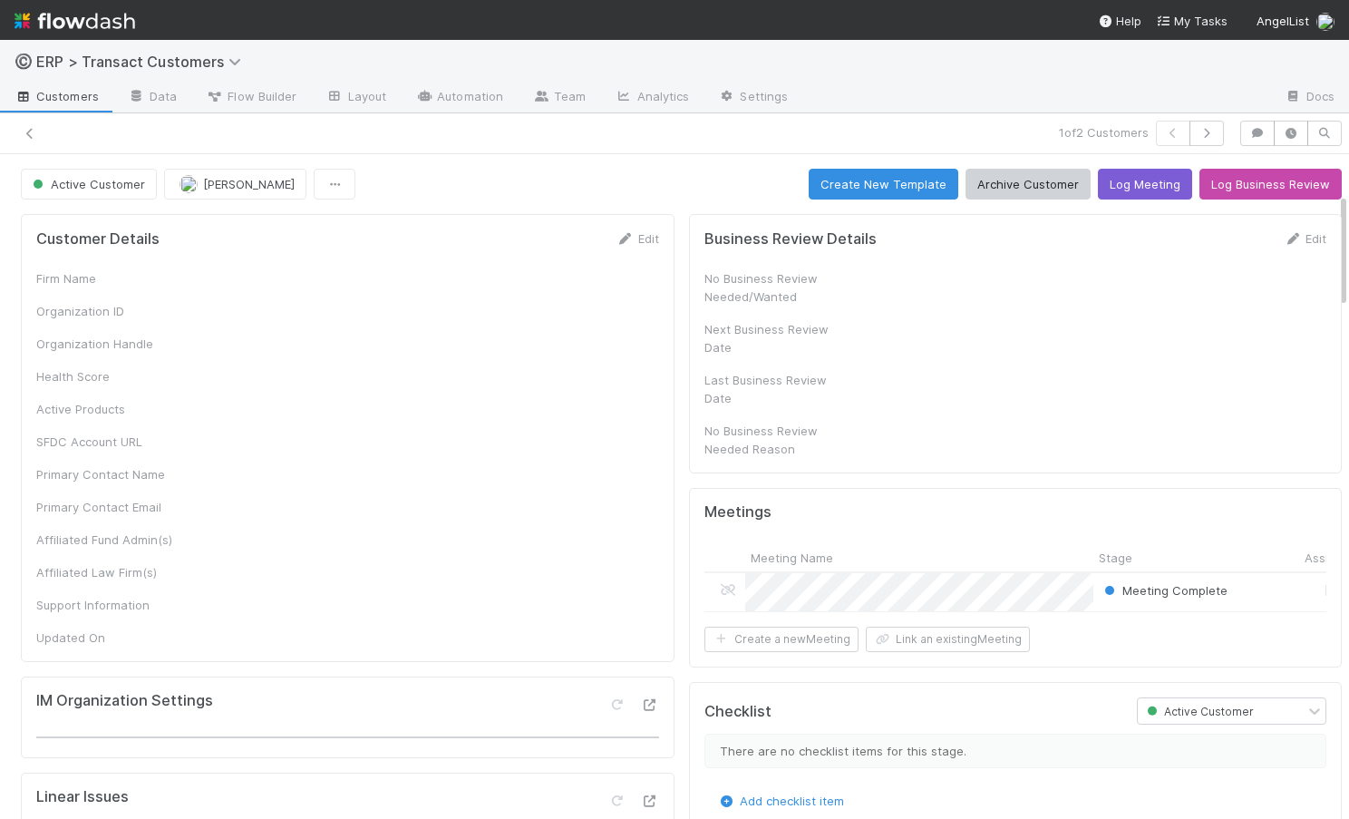 The height and width of the screenshot is (819, 1349). I want to click on img: avatar_31a23b92-6f17-4cd3-bc91-ece30a602713.png, so click(1314, 590).